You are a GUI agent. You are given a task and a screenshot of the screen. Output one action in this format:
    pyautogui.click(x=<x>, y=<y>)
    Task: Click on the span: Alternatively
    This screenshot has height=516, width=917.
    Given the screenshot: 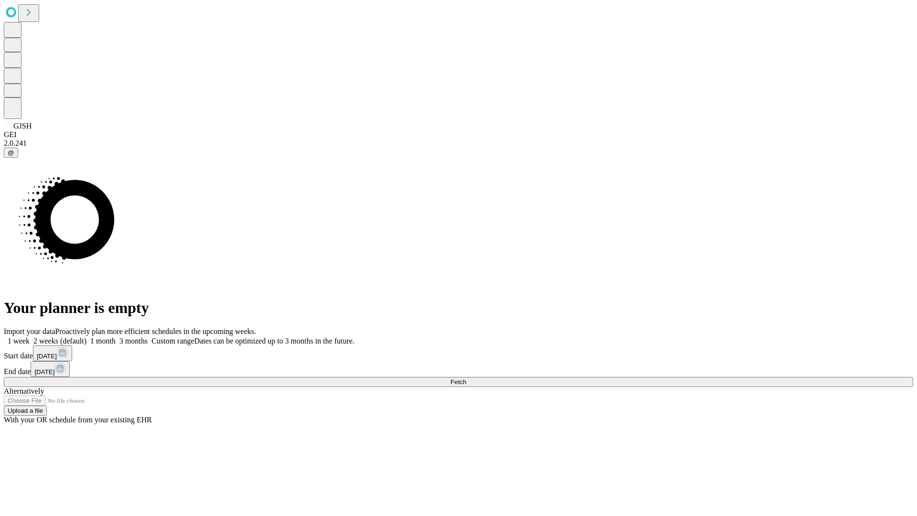 What is the action you would take?
    pyautogui.click(x=24, y=391)
    